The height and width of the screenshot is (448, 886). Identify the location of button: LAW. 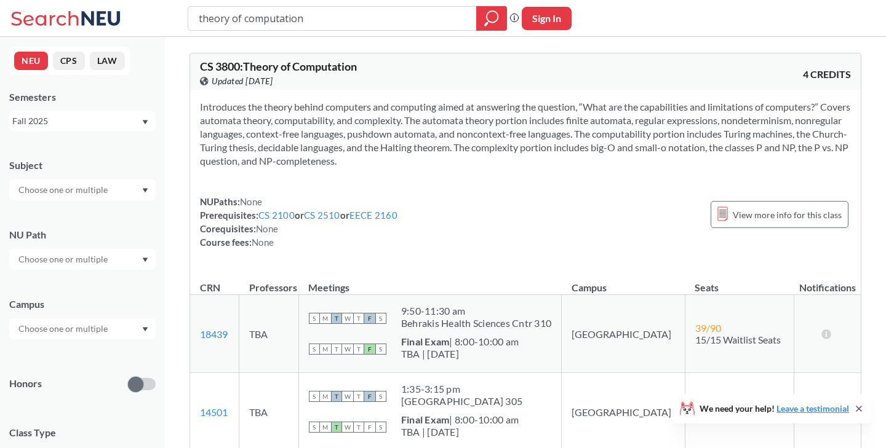
(107, 61).